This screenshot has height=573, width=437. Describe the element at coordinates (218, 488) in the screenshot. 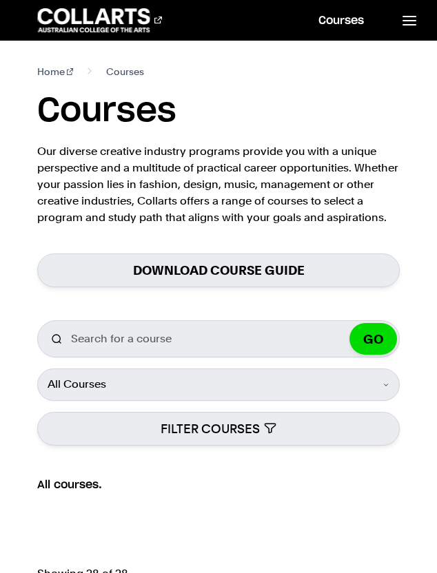

I see `h2: All courses.` at that location.